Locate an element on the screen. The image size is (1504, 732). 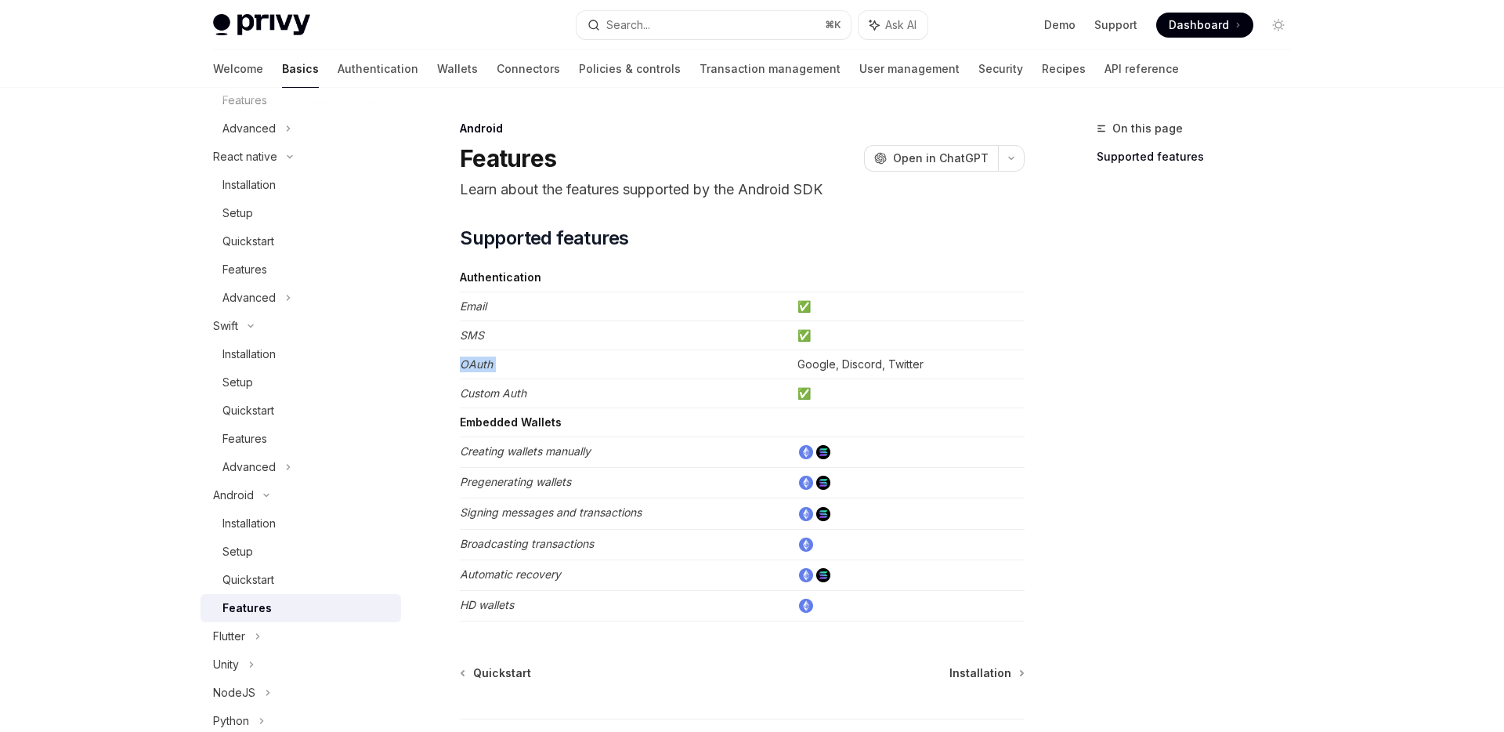
em: HD wallets is located at coordinates (487, 604).